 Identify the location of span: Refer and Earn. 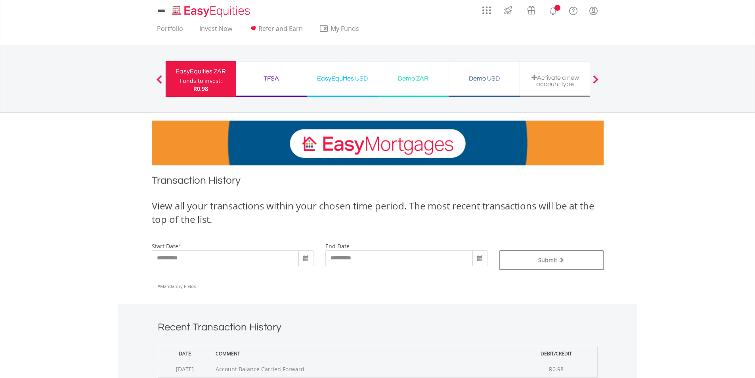
(281, 29).